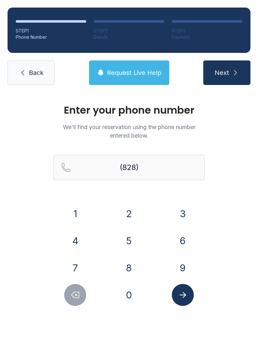  What do you see at coordinates (129, 295) in the screenshot?
I see `button: 0` at bounding box center [129, 295].